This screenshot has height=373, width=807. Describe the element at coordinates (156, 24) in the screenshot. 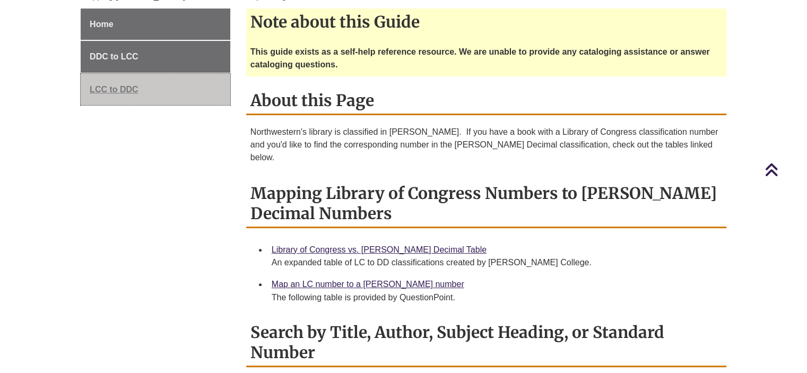

I see `a: Home` at that location.